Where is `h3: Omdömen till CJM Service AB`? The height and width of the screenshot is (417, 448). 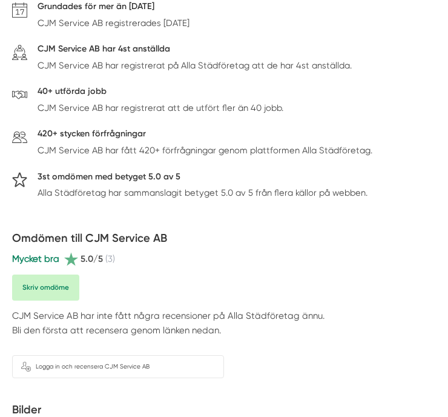
h3: Omdömen till CJM Service AB is located at coordinates (224, 241).